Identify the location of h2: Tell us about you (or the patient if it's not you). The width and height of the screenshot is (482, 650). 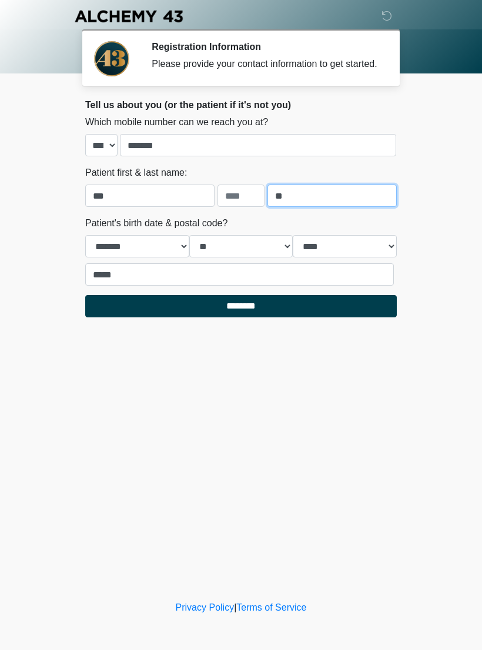
(241, 105).